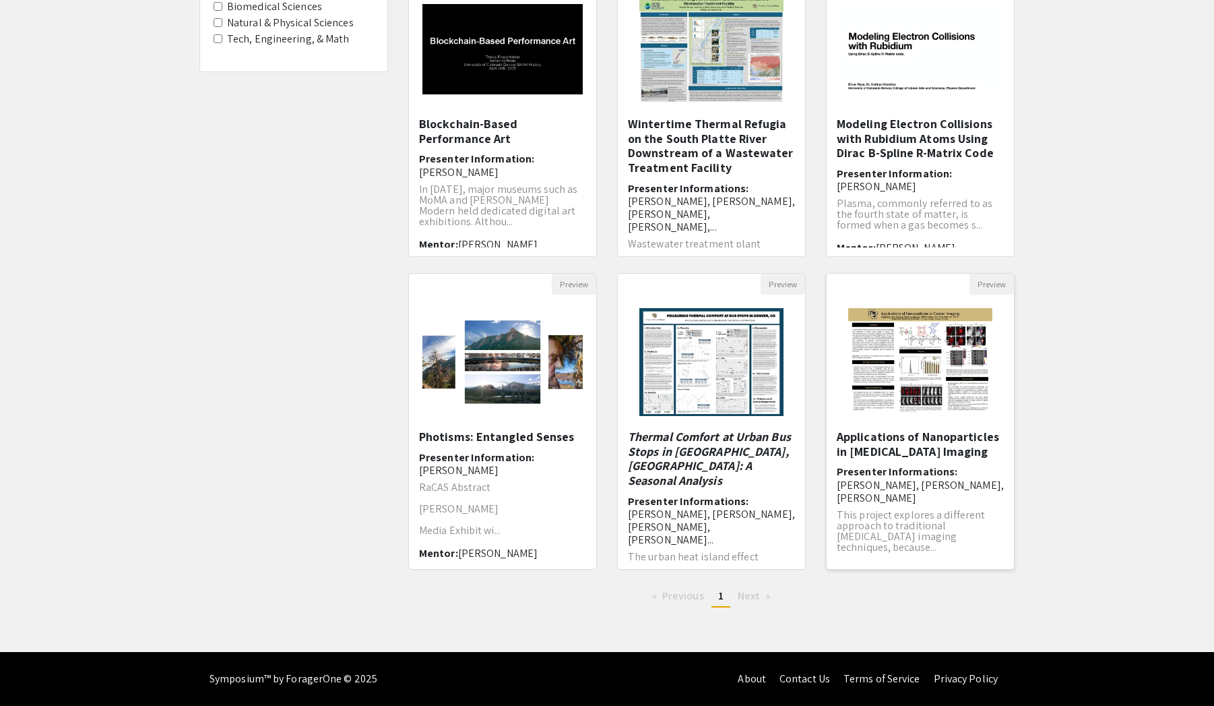 Image resolution: width=1214 pixels, height=706 pixels. I want to click on span: Previous, so click(683, 595).